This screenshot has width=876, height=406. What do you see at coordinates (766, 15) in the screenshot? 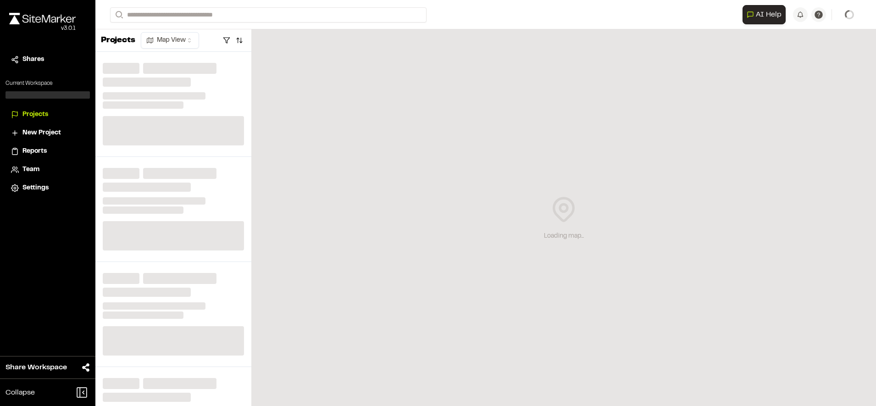
I see `div: Open AI Assistant` at bounding box center [766, 15].